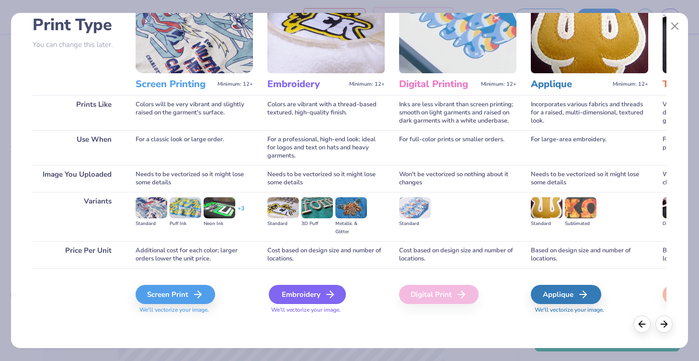 The width and height of the screenshot is (699, 361). I want to click on div: Sublimated, so click(581, 224).